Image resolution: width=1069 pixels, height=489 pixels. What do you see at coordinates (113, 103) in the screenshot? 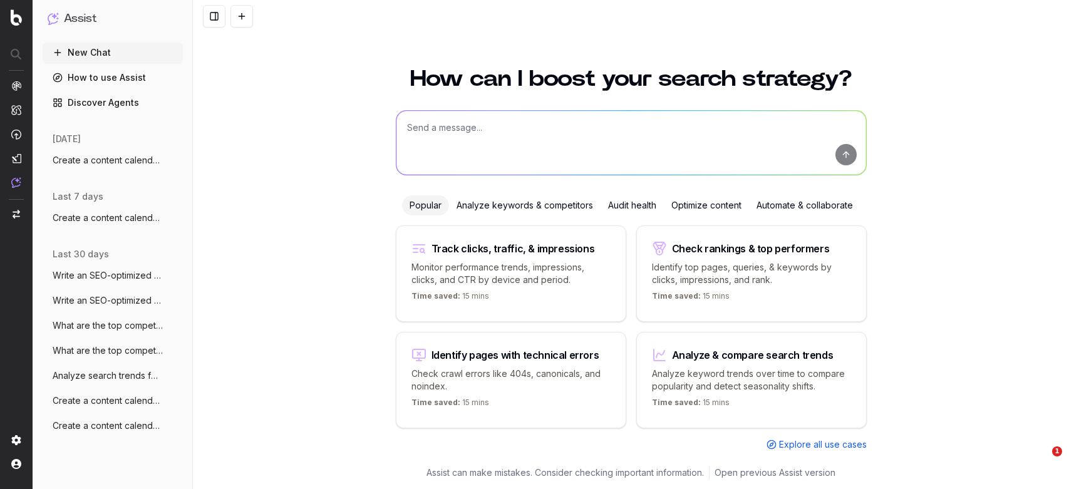
I see `a: Discover Agents` at bounding box center [113, 103].